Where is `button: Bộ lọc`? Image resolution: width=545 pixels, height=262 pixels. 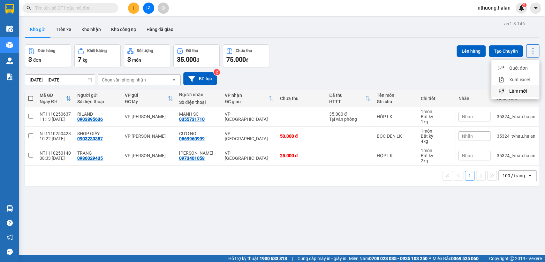
button: Bộ lọc is located at coordinates (200, 79).